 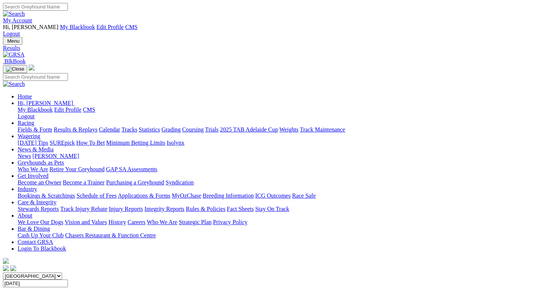 What do you see at coordinates (149, 129) in the screenshot?
I see `a: Statistics` at bounding box center [149, 129].